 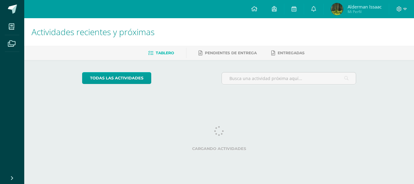 What do you see at coordinates (291, 53) in the screenshot?
I see `span: Entregadas` at bounding box center [291, 53].